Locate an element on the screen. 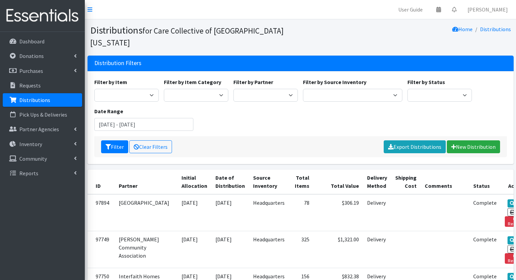 The image size is (516, 280). button: Filter is located at coordinates (115, 147).